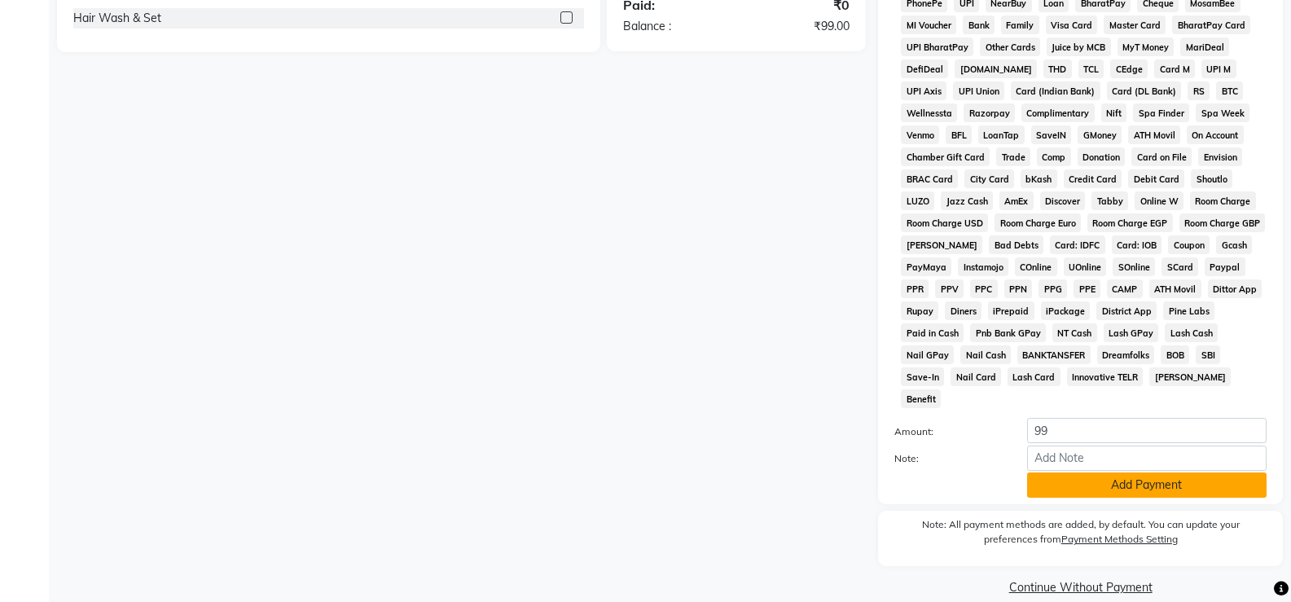 This screenshot has height=602, width=1291. What do you see at coordinates (1211, 24) in the screenshot?
I see `span: BharatPay Card` at bounding box center [1211, 24].